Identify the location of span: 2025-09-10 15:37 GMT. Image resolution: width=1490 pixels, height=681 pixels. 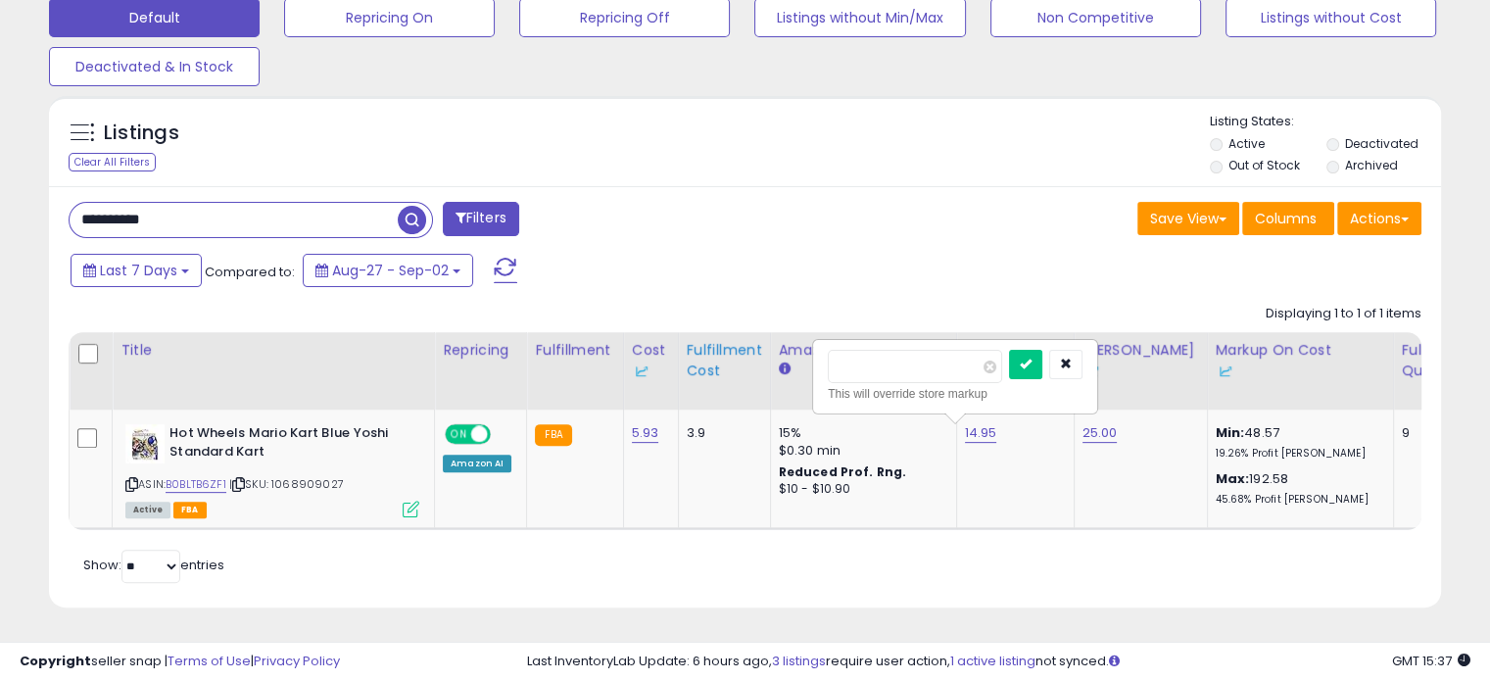
(1432, 660).